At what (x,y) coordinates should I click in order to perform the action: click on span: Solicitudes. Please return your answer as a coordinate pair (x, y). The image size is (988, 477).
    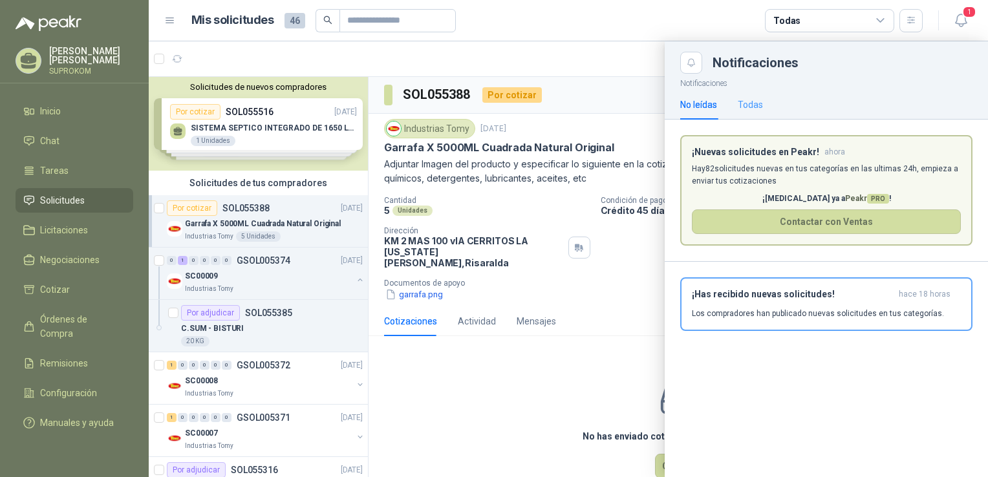
    Looking at the image, I should click on (62, 200).